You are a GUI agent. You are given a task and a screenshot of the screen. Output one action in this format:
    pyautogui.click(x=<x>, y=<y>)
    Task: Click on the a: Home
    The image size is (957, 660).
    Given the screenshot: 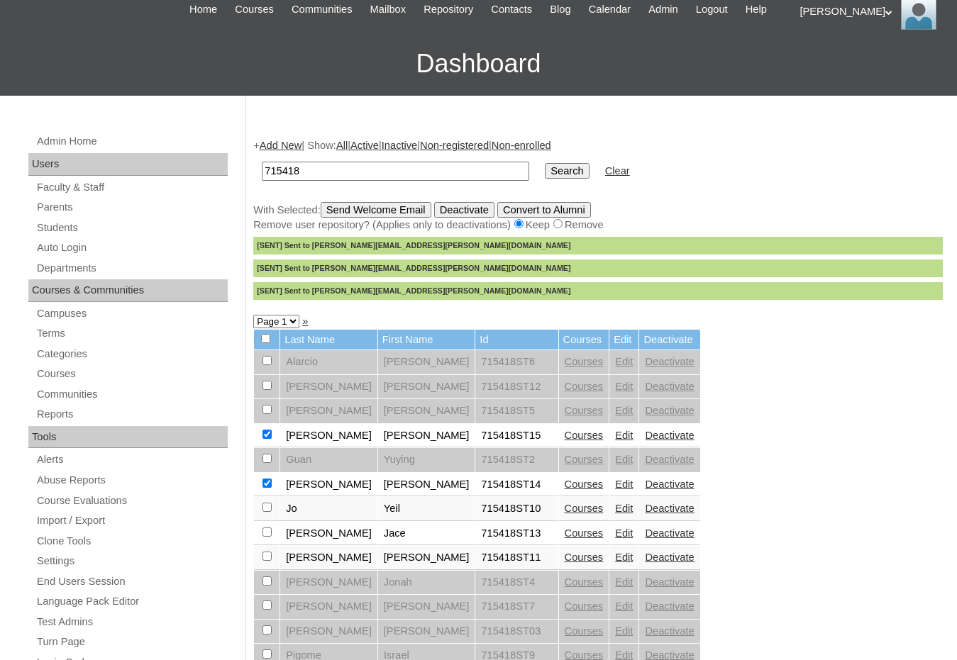 What is the action you would take?
    pyautogui.click(x=203, y=9)
    